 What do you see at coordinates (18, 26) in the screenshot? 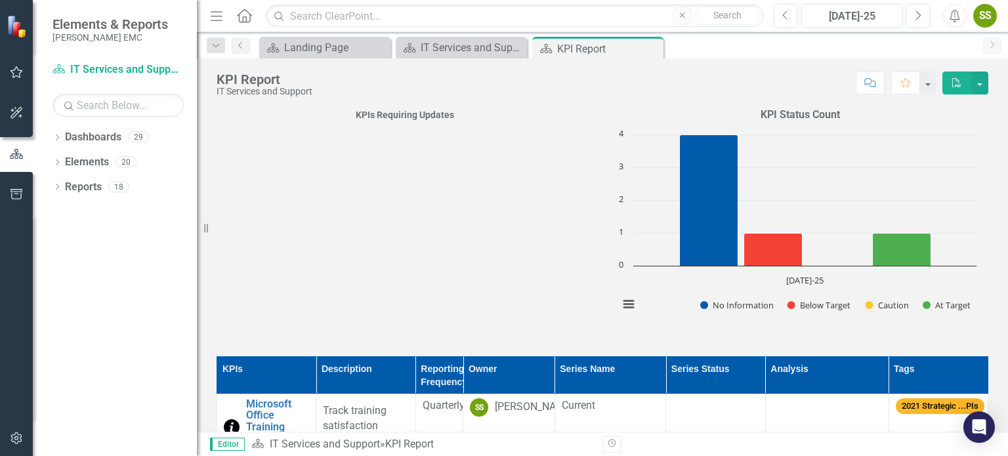
I see `img: ClearPoint Strategy` at bounding box center [18, 26].